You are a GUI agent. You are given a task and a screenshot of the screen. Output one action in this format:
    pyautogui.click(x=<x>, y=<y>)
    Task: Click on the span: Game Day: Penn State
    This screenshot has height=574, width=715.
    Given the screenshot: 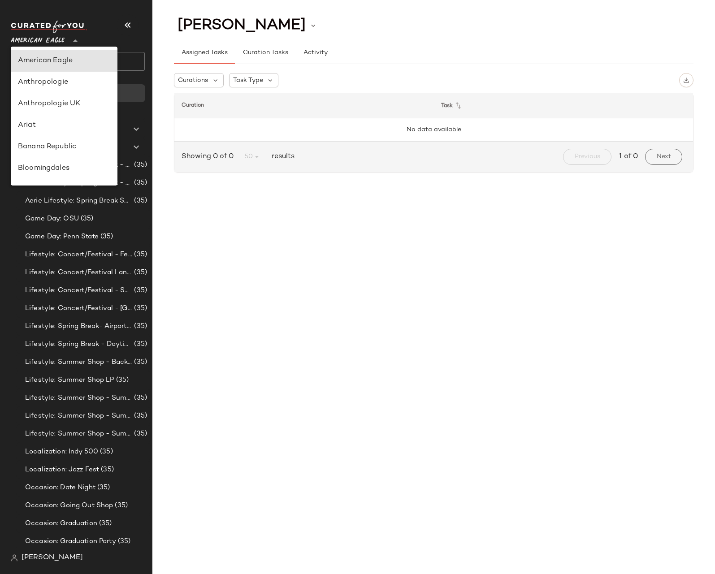 What is the action you would take?
    pyautogui.click(x=62, y=237)
    